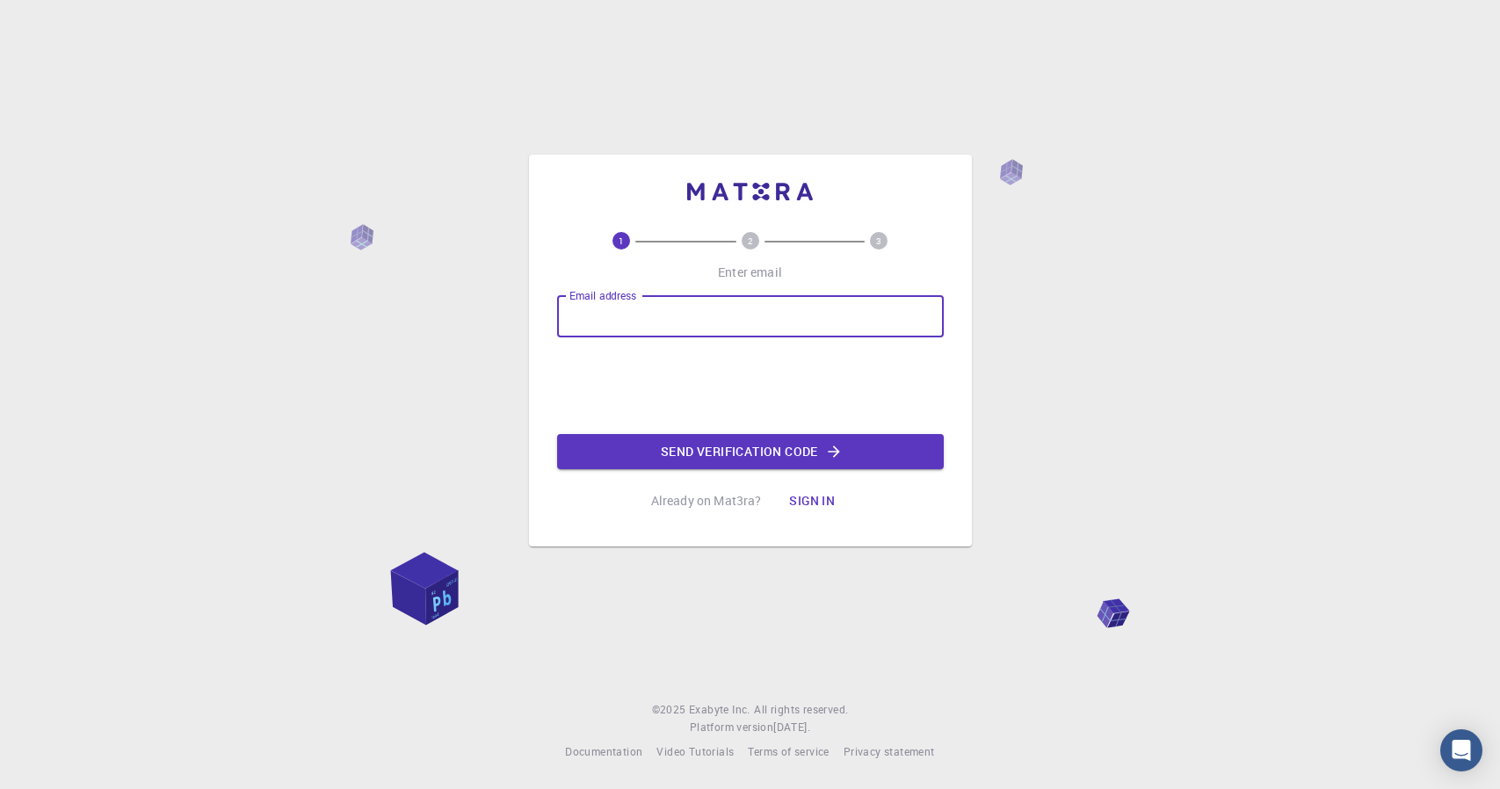  I want to click on span: Documentation, so click(604, 751).